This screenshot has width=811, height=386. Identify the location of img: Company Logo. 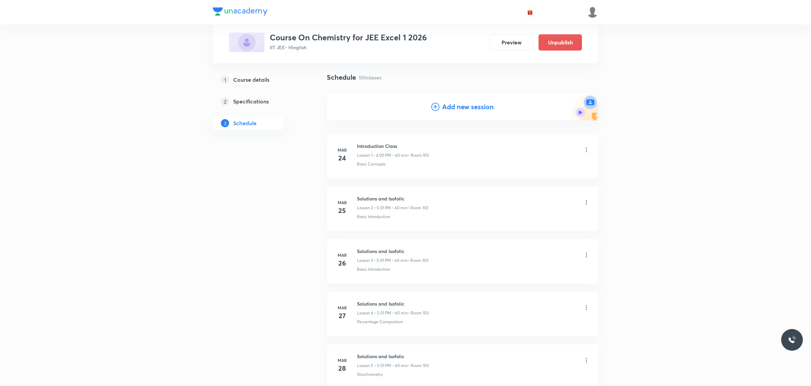
(240, 12).